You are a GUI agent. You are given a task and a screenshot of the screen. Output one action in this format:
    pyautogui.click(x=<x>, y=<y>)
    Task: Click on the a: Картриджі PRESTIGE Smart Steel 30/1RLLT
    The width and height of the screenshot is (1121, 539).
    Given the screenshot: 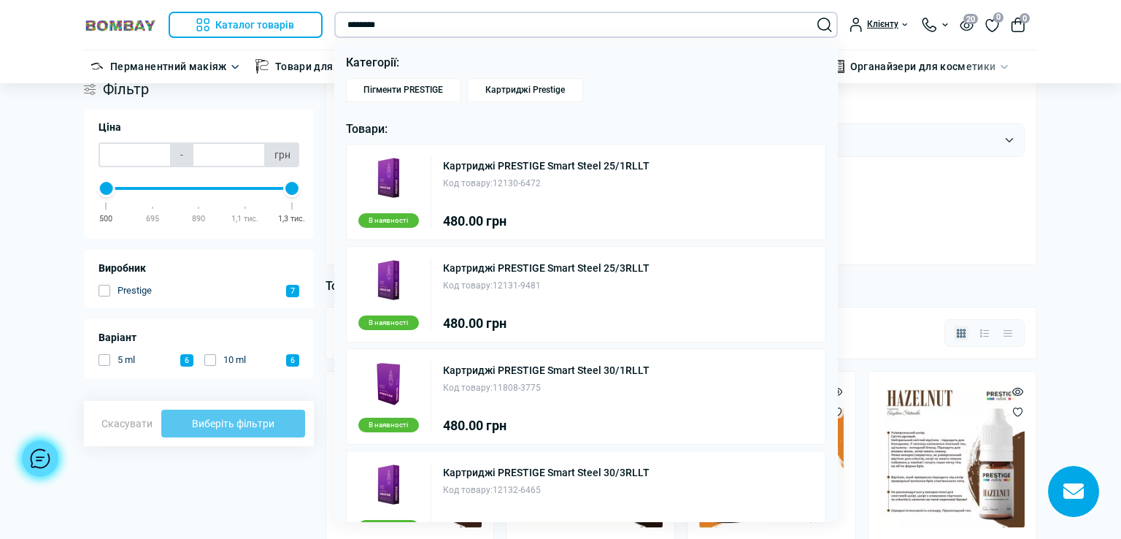 What is the action you would take?
    pyautogui.click(x=546, y=370)
    